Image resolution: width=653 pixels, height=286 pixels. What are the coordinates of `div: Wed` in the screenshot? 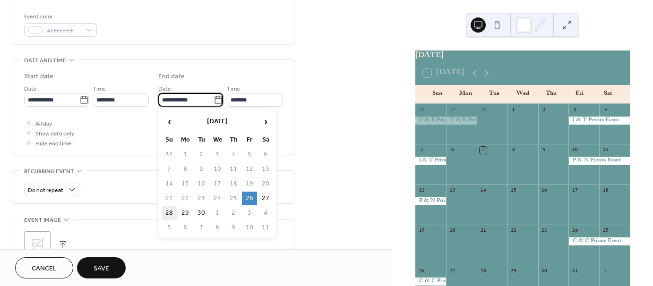 It's located at (522, 94).